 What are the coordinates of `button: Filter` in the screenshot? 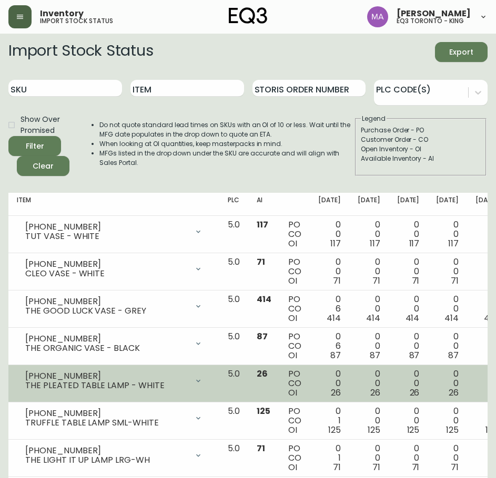 It's located at (35, 146).